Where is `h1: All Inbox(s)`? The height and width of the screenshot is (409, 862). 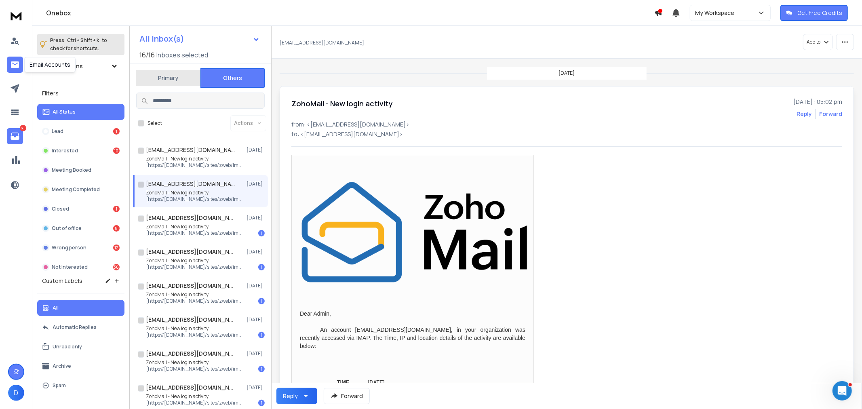 h1: All Inbox(s) is located at coordinates (162, 39).